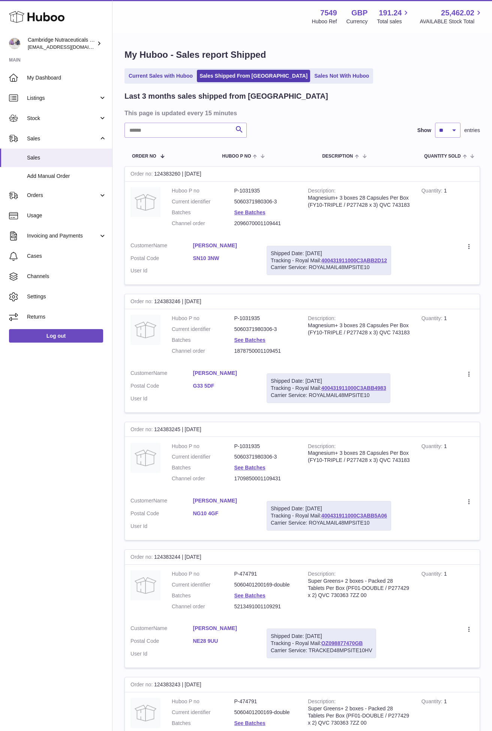  Describe the element at coordinates (266, 223) in the screenshot. I see `dd: 2096070001109441` at that location.